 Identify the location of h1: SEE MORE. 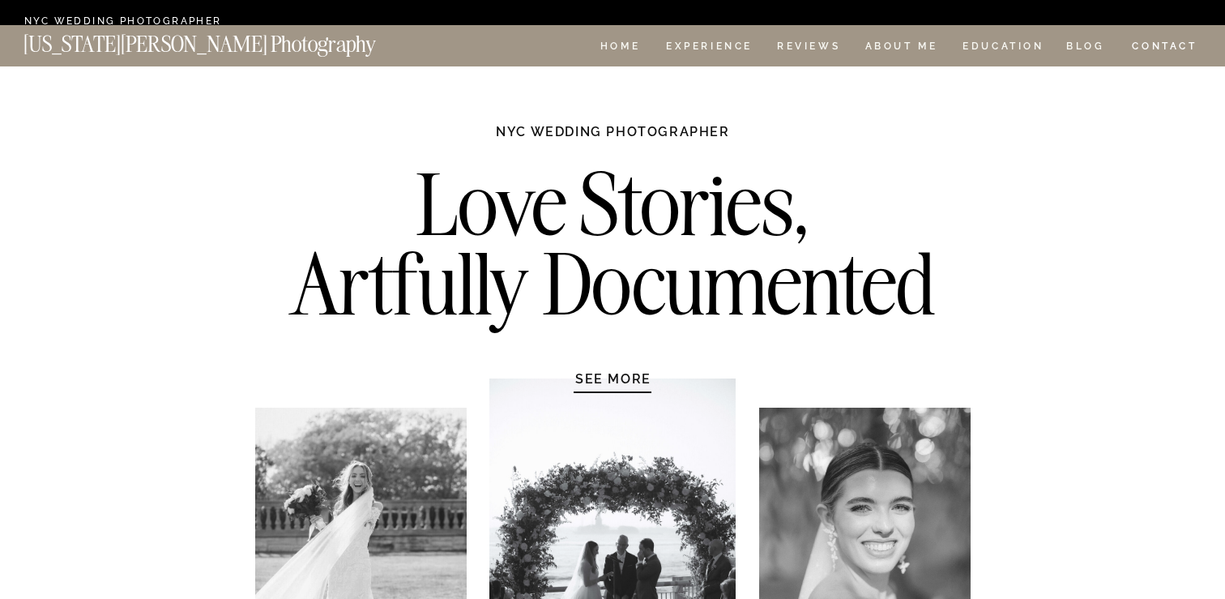
(613, 378).